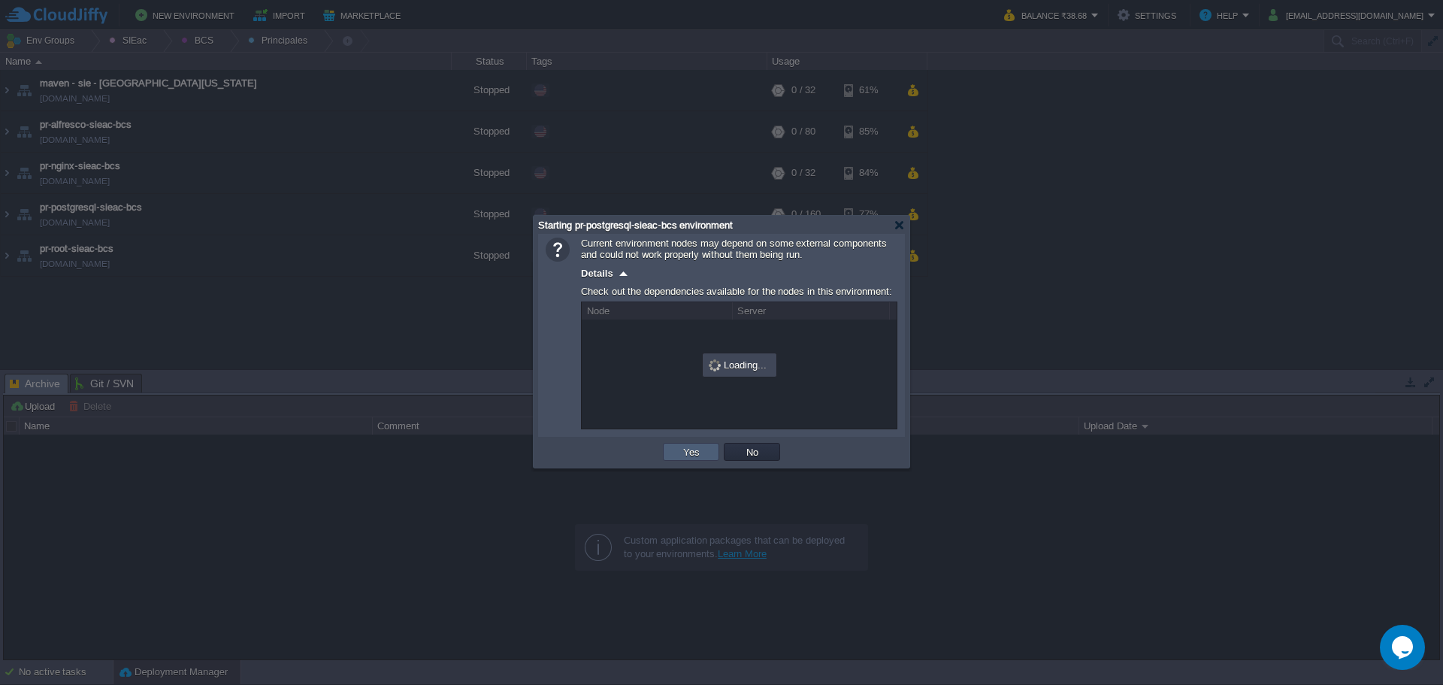 The image size is (1443, 685). Describe the element at coordinates (691, 452) in the screenshot. I see `button: Yes` at that location.